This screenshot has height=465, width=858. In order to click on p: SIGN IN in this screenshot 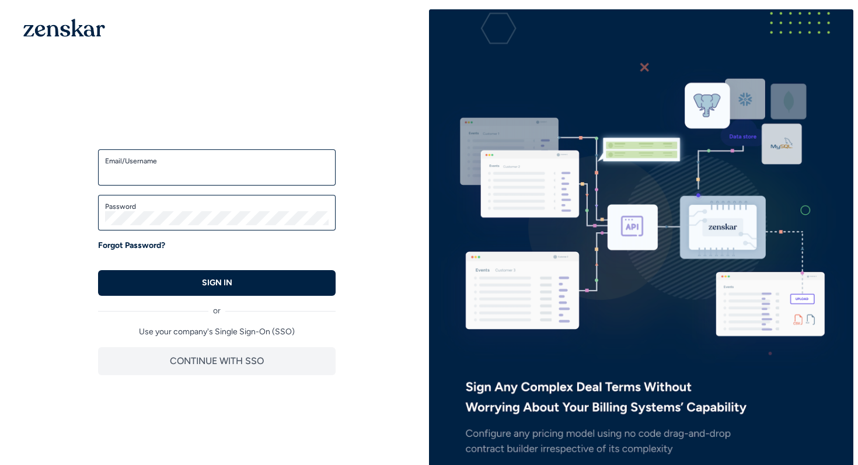, I will do `click(217, 283)`.